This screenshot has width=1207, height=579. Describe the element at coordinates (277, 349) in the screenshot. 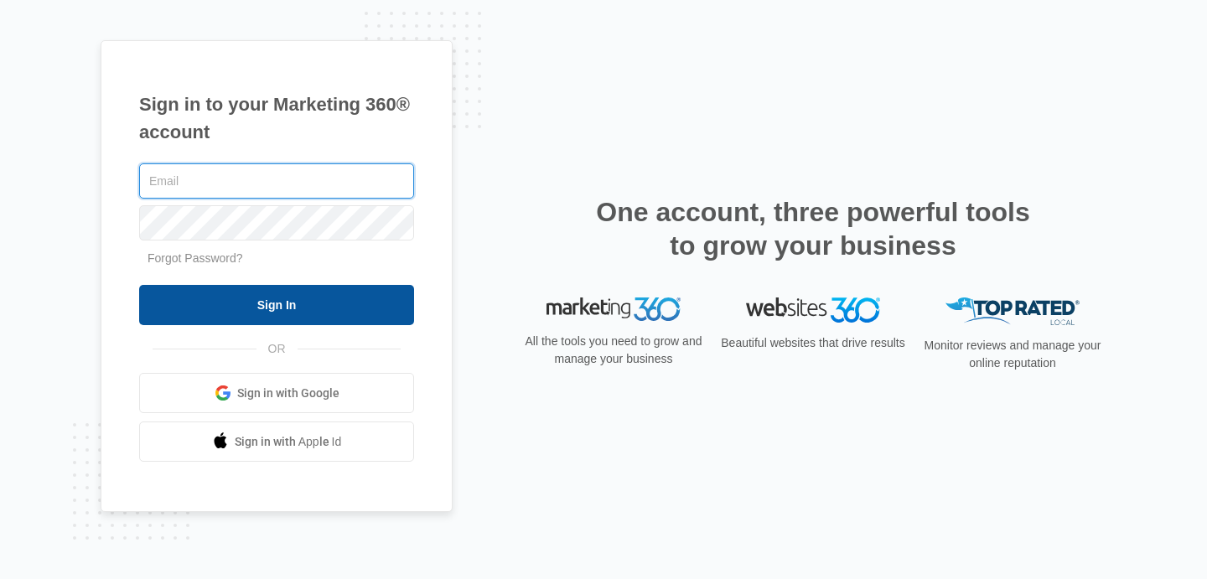

I see `span: OR` at that location.